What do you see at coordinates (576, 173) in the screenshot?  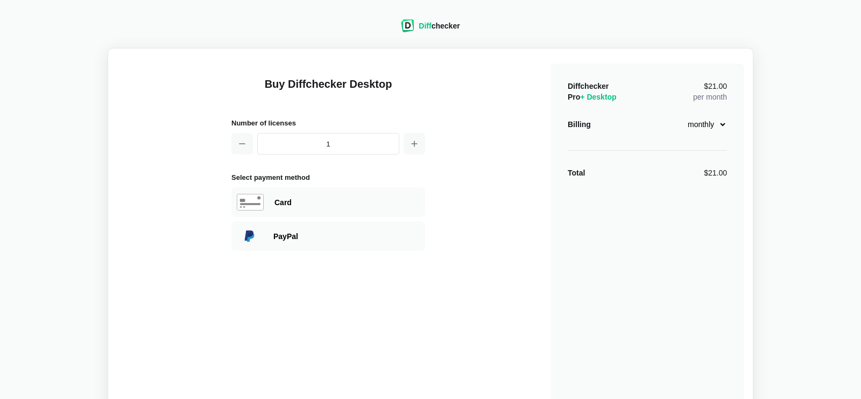 I see `strong: Total` at bounding box center [576, 173].